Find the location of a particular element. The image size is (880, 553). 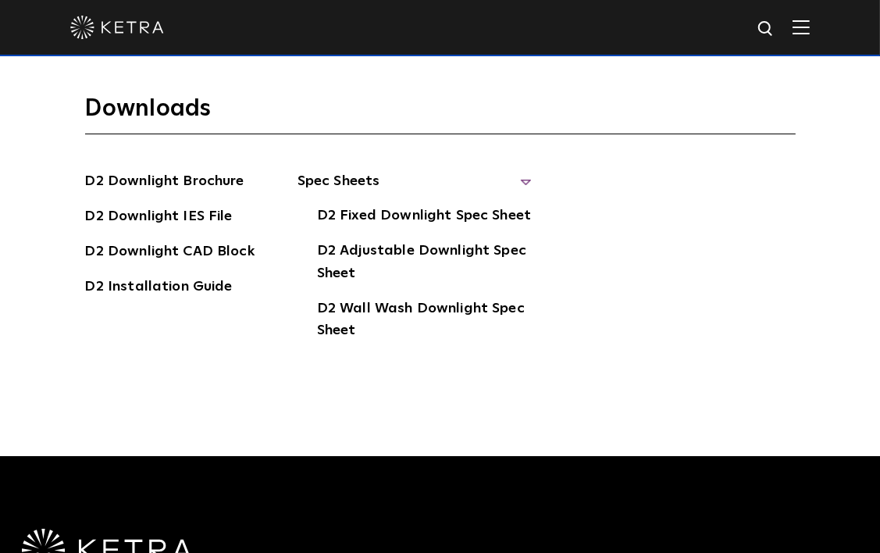

a: D2 Downlight Brochure is located at coordinates (165, 183).